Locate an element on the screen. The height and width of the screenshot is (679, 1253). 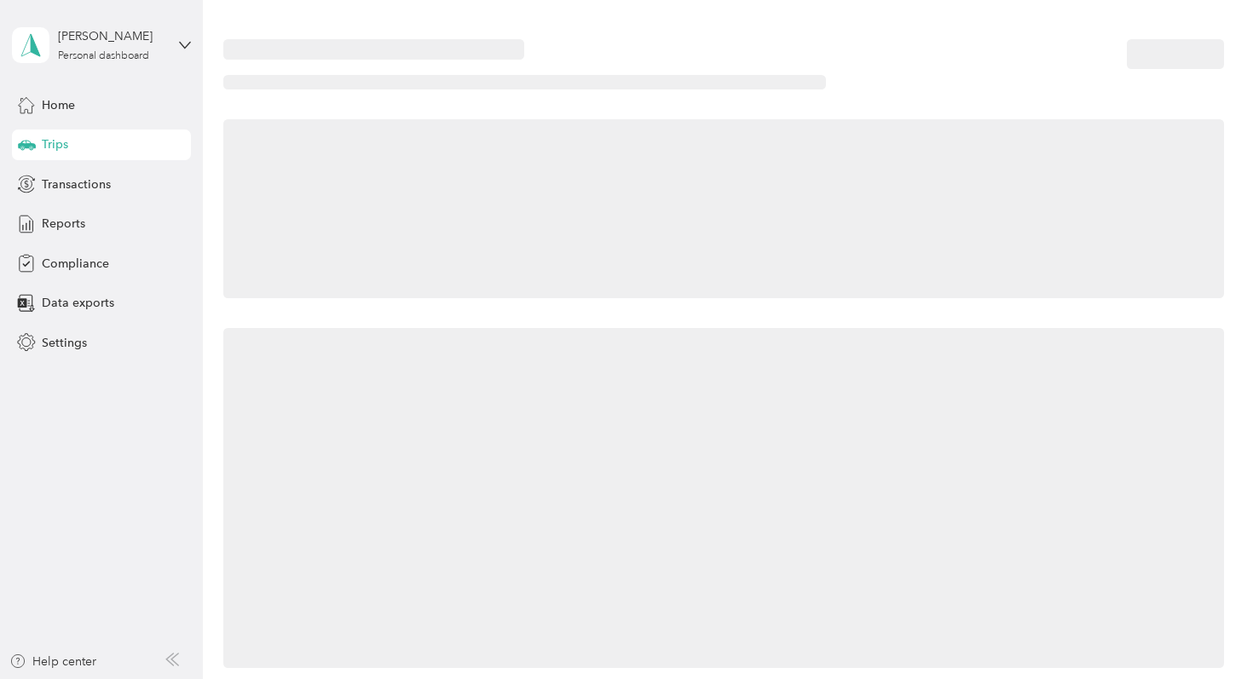
span: Settings is located at coordinates (64, 343).